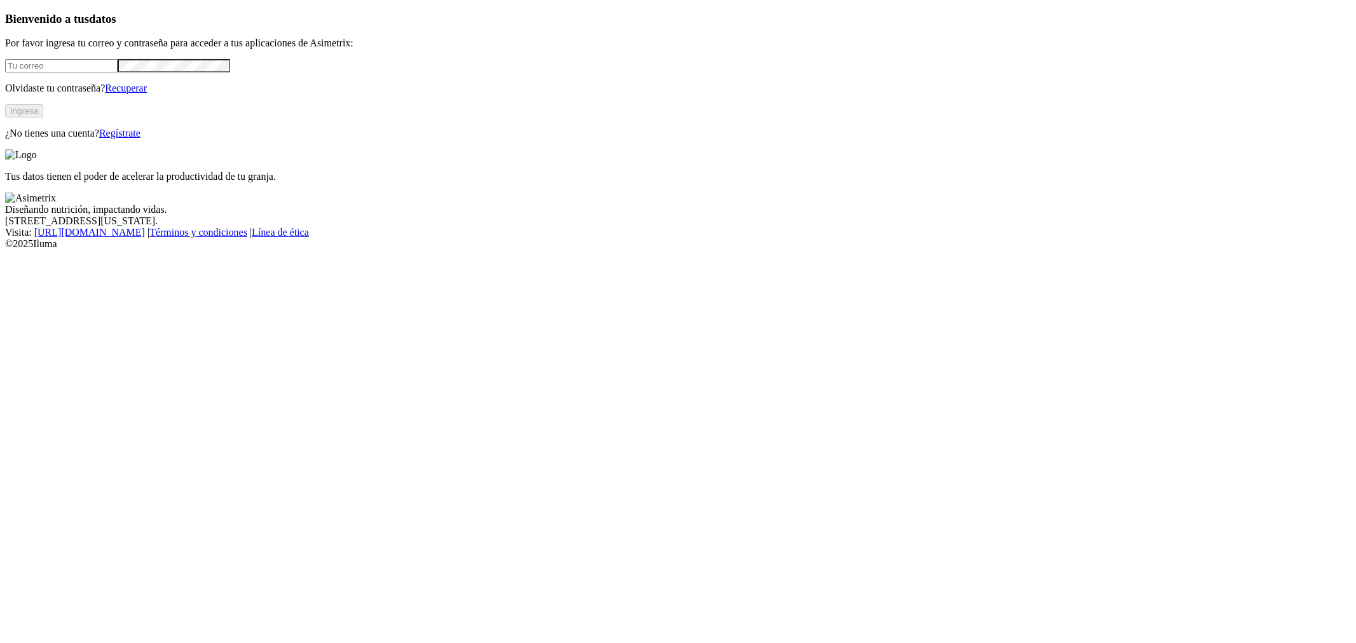 This screenshot has width=1356, height=643. Describe the element at coordinates (61, 65) in the screenshot. I see `input: Tu correo` at that location.